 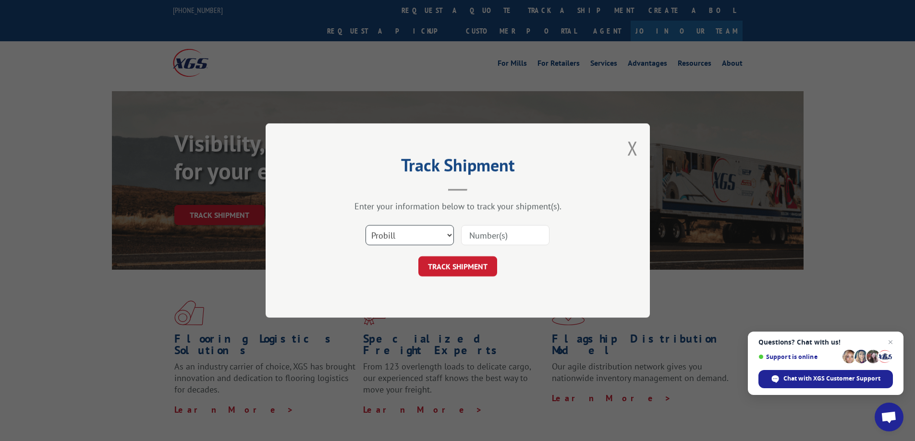 I want to click on input: Number(s), so click(x=505, y=235).